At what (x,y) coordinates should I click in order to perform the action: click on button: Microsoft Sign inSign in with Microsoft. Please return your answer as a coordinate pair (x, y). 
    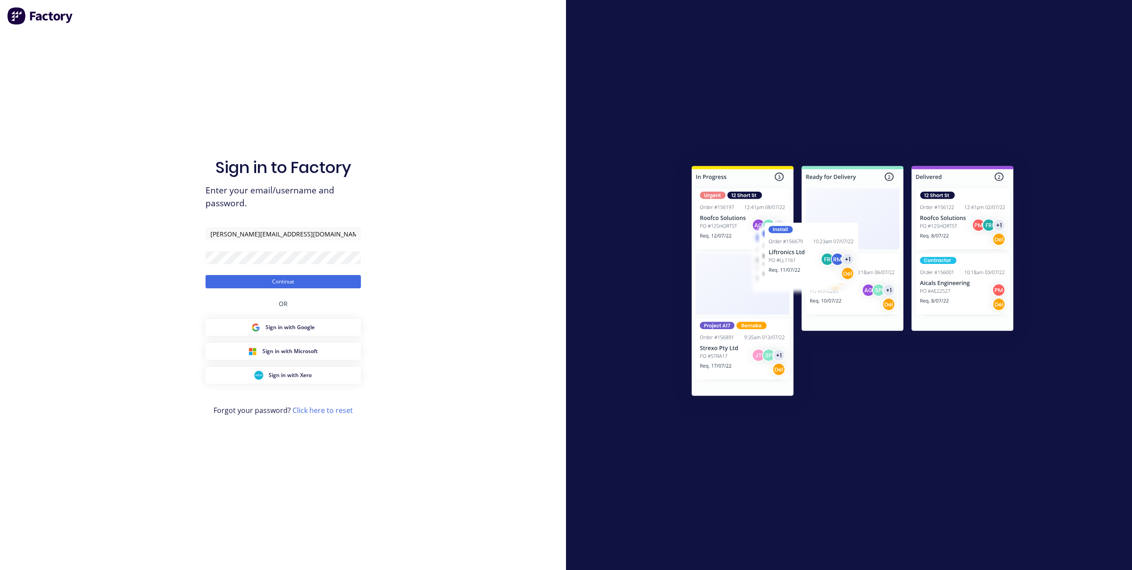
    Looking at the image, I should click on (283, 352).